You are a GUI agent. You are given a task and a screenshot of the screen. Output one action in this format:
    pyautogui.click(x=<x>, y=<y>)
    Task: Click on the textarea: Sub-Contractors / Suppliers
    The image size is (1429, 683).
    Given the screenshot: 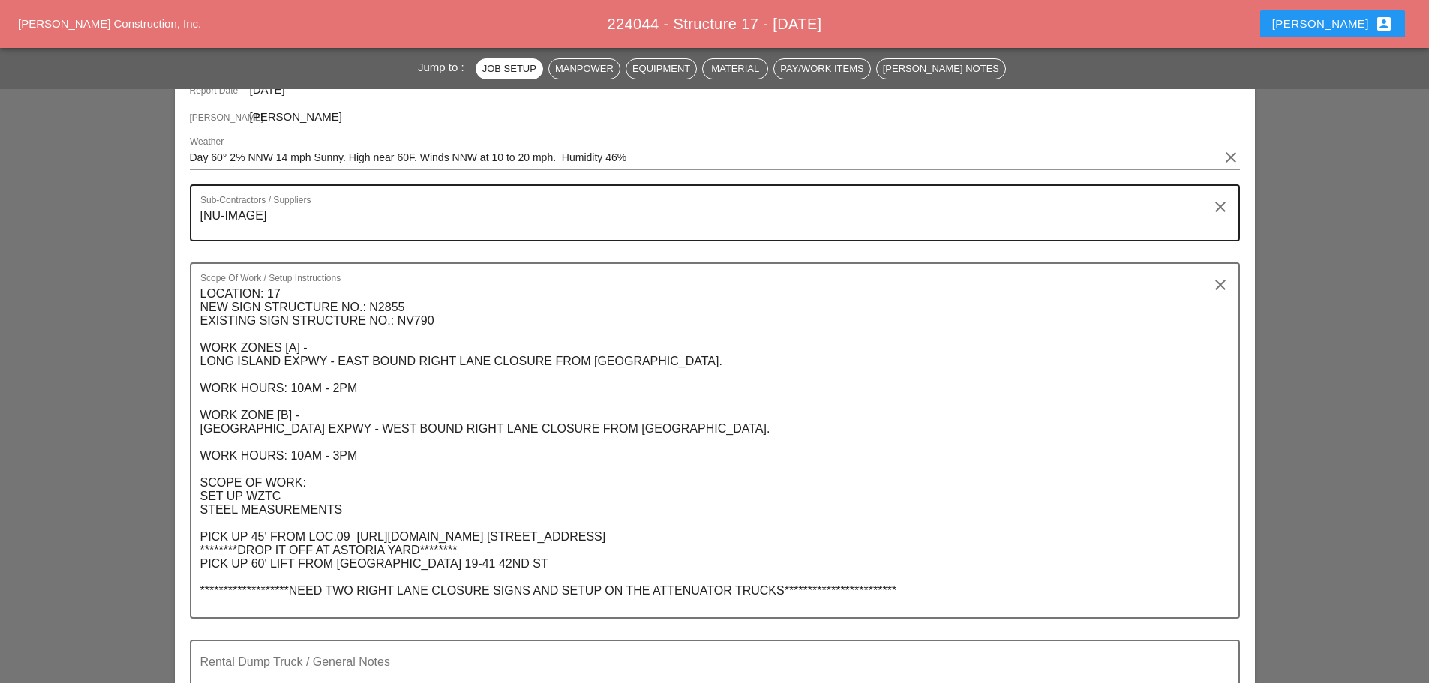 What is the action you would take?
    pyautogui.click(x=709, y=222)
    